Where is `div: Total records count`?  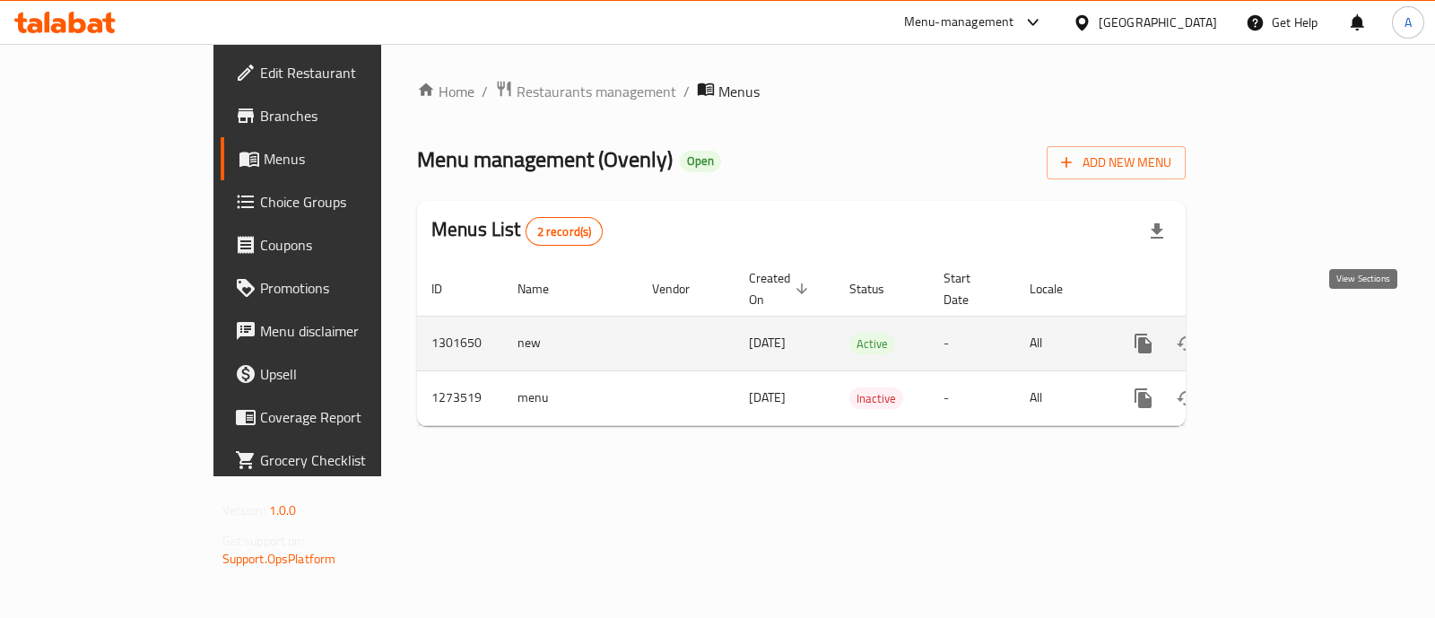
div: Total records count is located at coordinates (564, 231).